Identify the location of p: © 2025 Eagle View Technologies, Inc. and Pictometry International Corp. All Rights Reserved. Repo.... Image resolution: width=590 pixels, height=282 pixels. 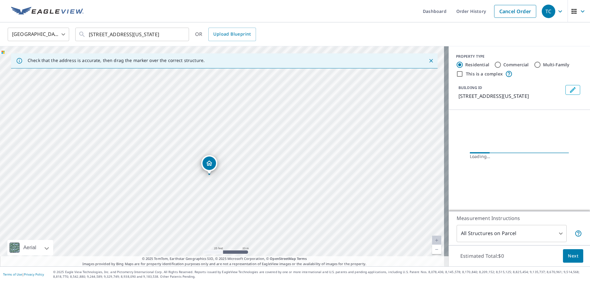
(320, 275).